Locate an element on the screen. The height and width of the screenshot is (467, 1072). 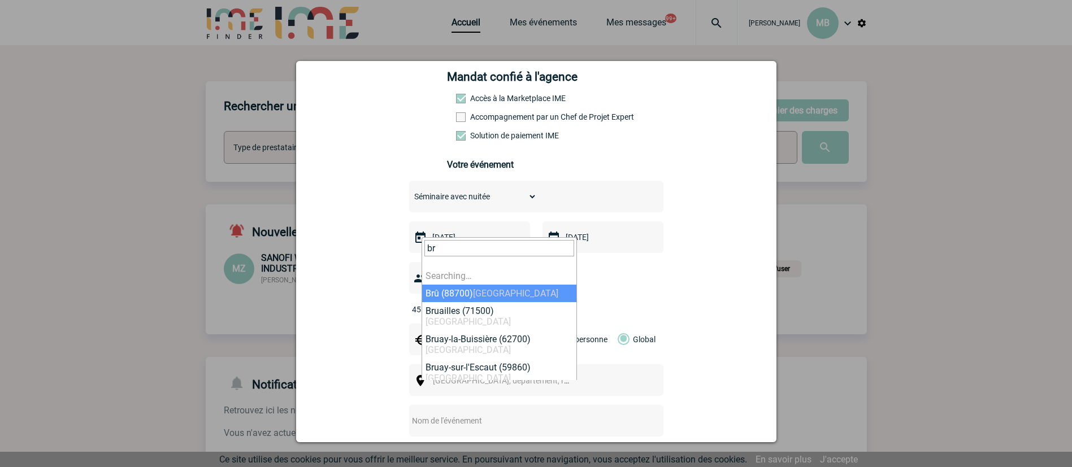
li: Brû (88700) is located at coordinates (499, 293).